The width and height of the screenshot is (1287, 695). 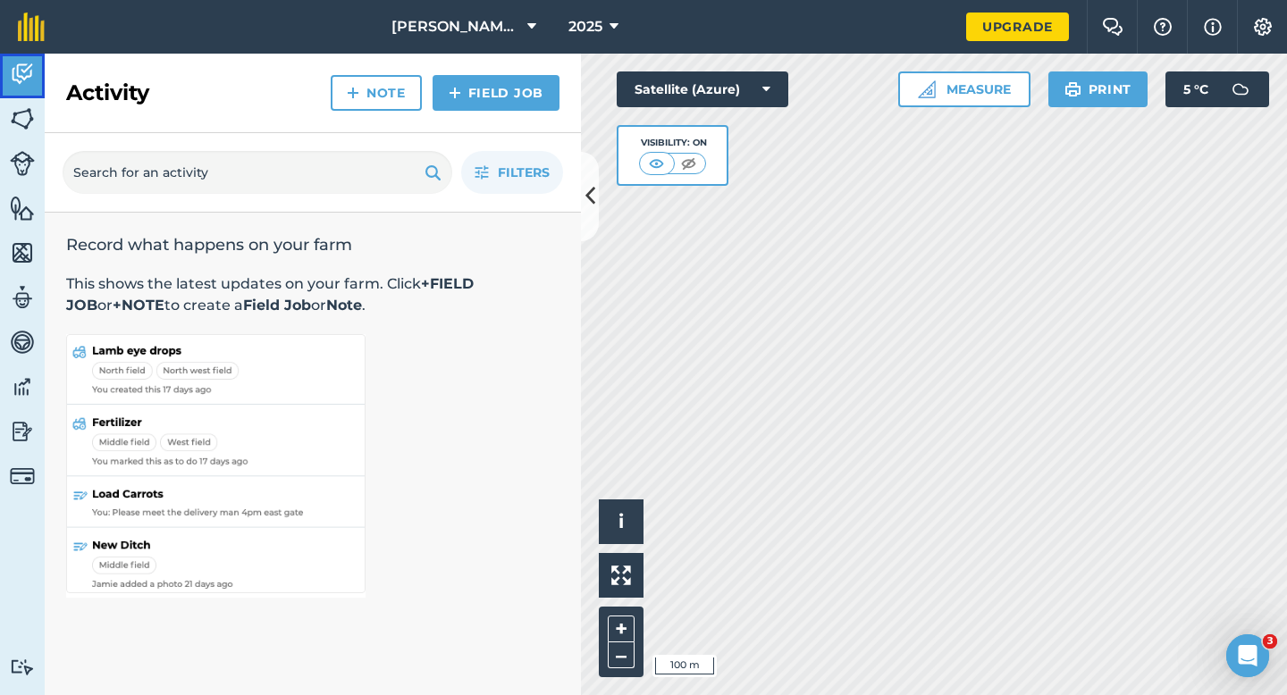 What do you see at coordinates (257, 172) in the screenshot?
I see `input: Search for an activity` at bounding box center [257, 172].